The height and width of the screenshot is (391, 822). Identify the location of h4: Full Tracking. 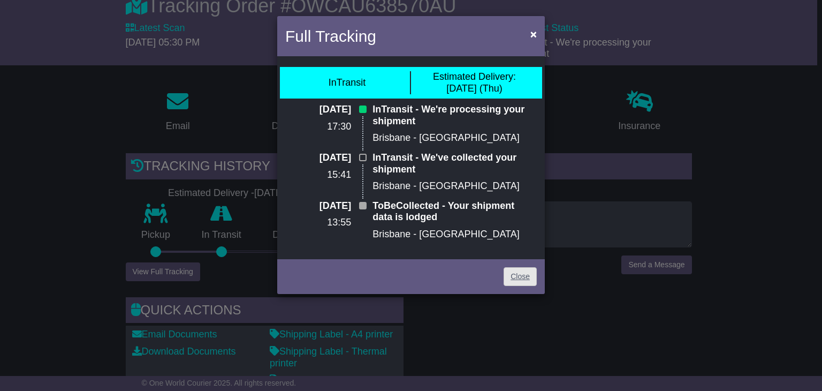
(331, 36).